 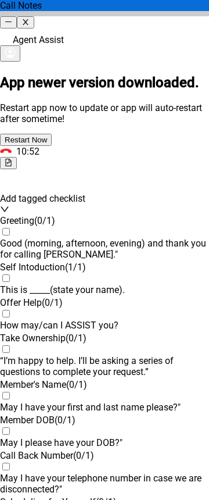 What do you see at coordinates (25, 22) in the screenshot?
I see `span: close` at bounding box center [25, 22].